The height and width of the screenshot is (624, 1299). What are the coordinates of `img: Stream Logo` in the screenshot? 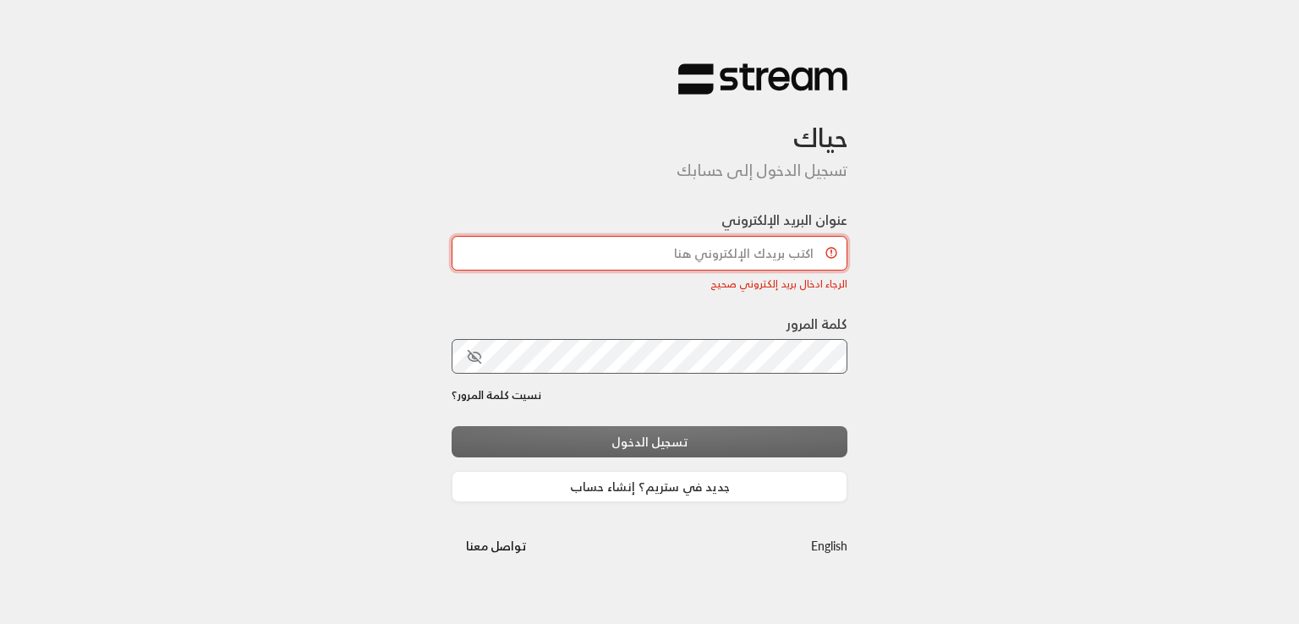 It's located at (763, 79).